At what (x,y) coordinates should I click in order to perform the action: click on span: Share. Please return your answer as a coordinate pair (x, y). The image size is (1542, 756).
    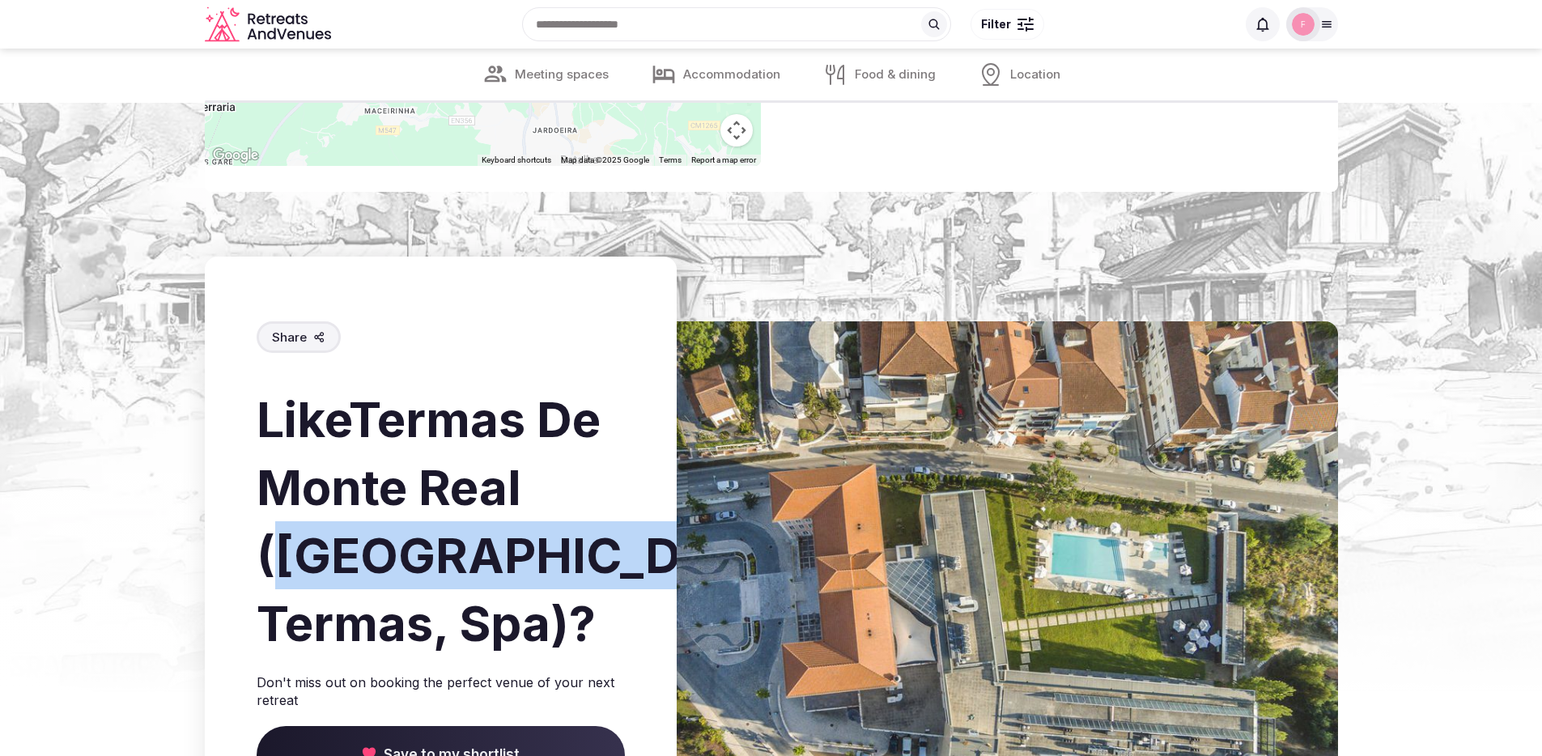
    Looking at the image, I should click on (289, 337).